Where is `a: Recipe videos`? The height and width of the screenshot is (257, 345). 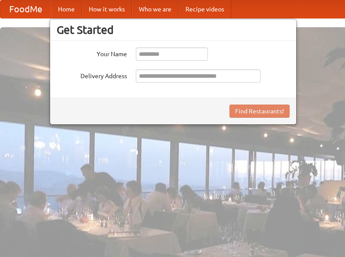
a: Recipe videos is located at coordinates (205, 9).